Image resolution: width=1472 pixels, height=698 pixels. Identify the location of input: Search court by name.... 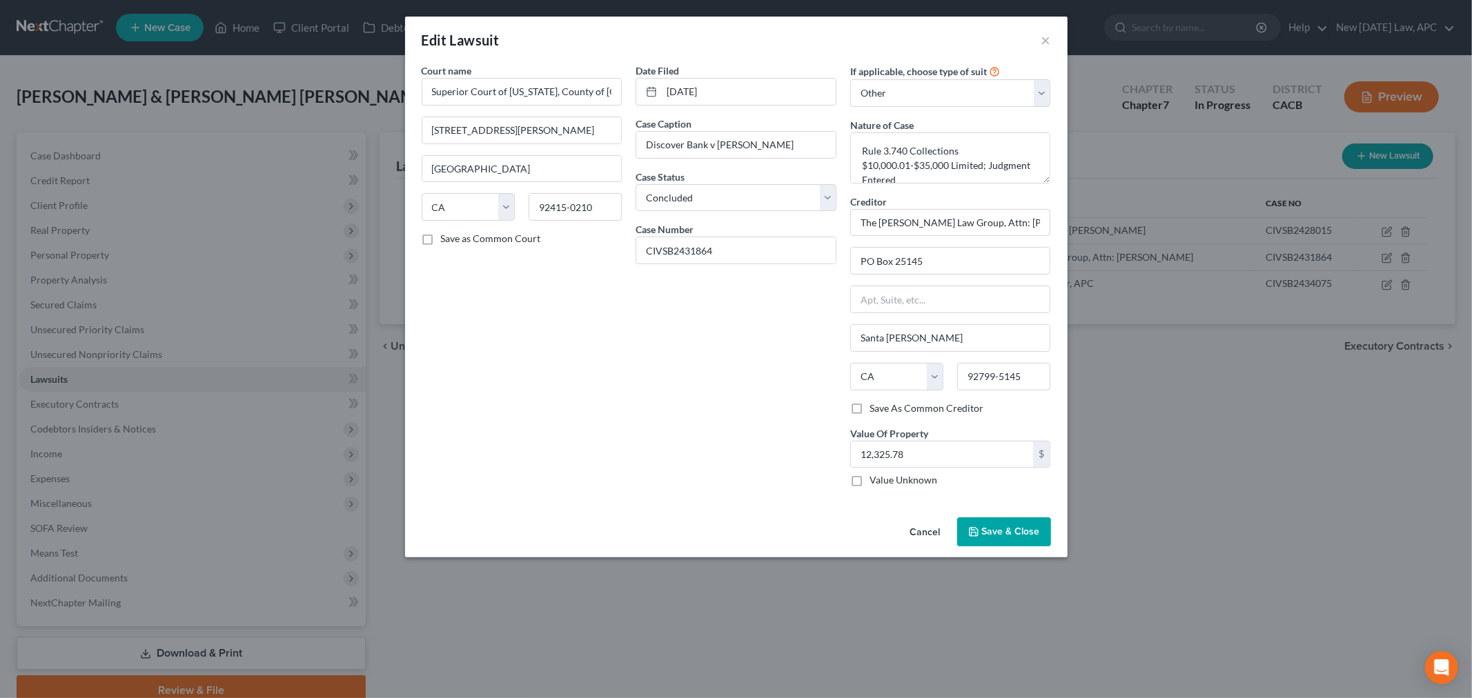
(522, 92).